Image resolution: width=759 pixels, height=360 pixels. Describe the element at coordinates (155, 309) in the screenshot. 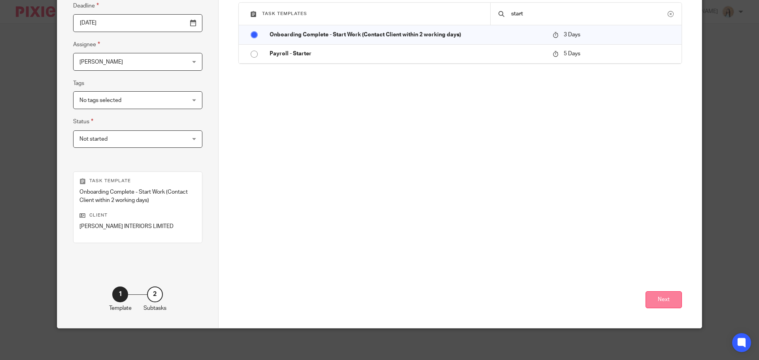

I see `p: Subtasks` at that location.